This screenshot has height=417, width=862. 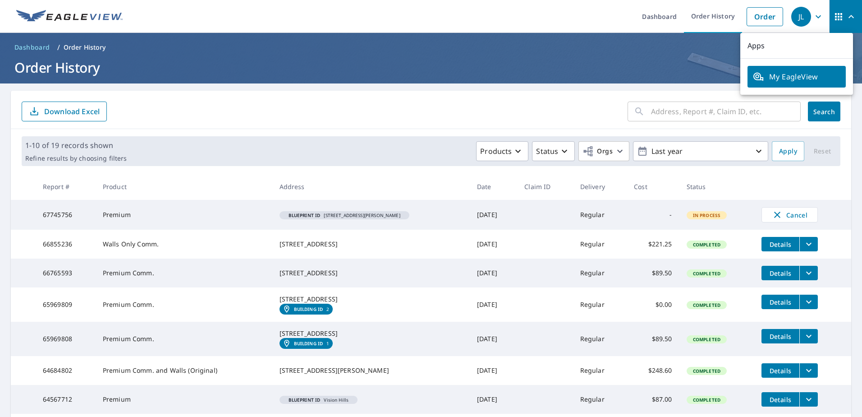 I want to click on button: Search, so click(x=824, y=111).